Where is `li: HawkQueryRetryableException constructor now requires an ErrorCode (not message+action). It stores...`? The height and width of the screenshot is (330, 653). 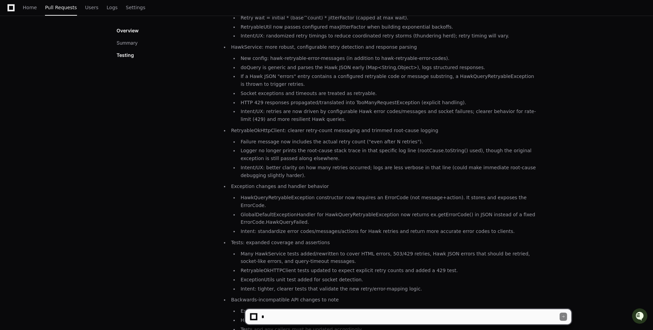 li: HawkQueryRetryableException constructor now requires an ErrorCode (not message+action). It stores... is located at coordinates (387, 202).